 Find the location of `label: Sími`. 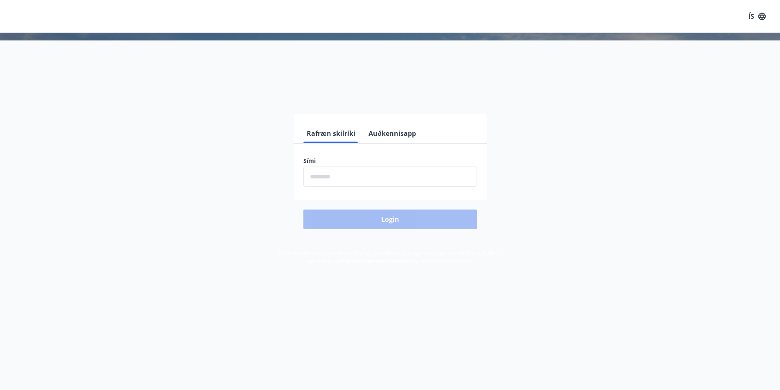

label: Sími is located at coordinates (390, 161).